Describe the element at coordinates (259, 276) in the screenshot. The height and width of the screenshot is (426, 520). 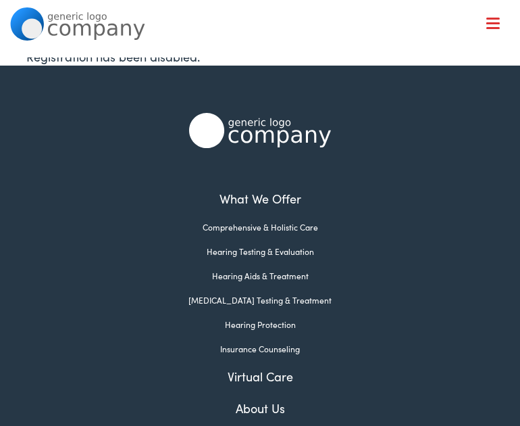
I see `a: Hearing Aids & Treatment` at that location.